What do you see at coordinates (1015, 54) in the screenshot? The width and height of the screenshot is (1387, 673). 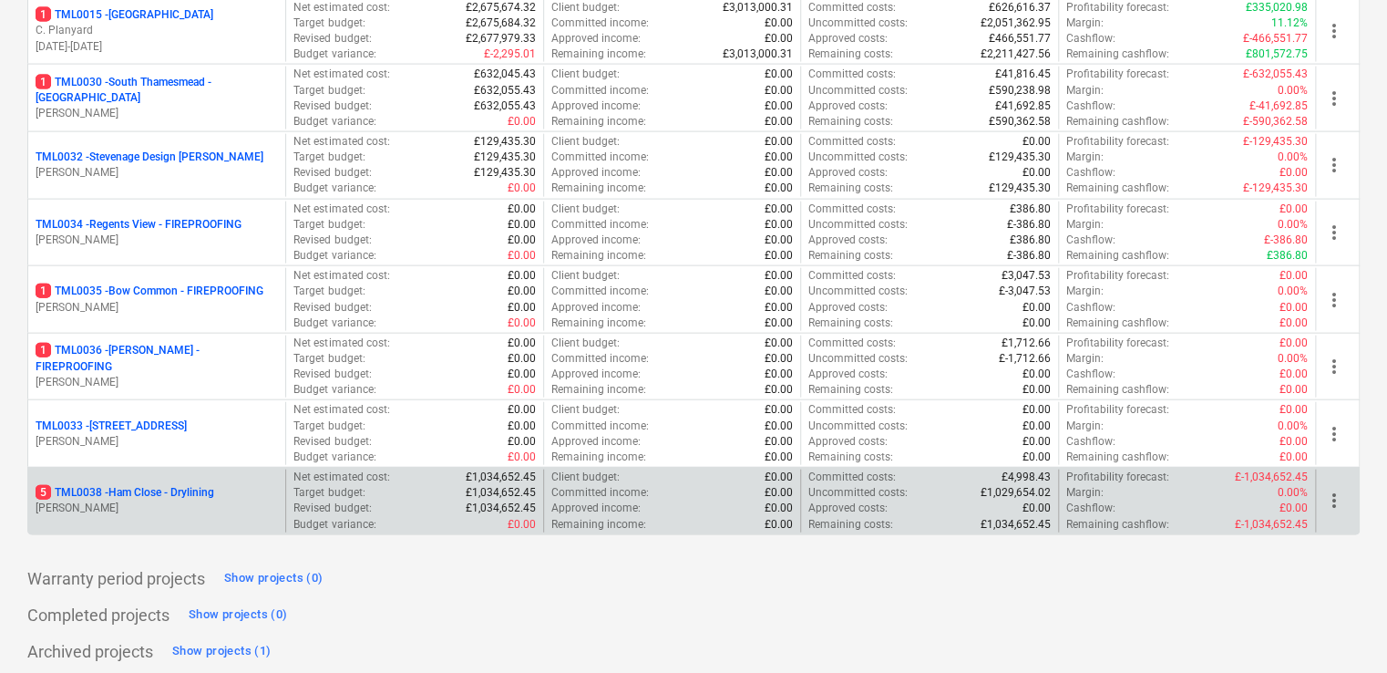 I see `p: £2,211,427.56` at bounding box center [1015, 54].